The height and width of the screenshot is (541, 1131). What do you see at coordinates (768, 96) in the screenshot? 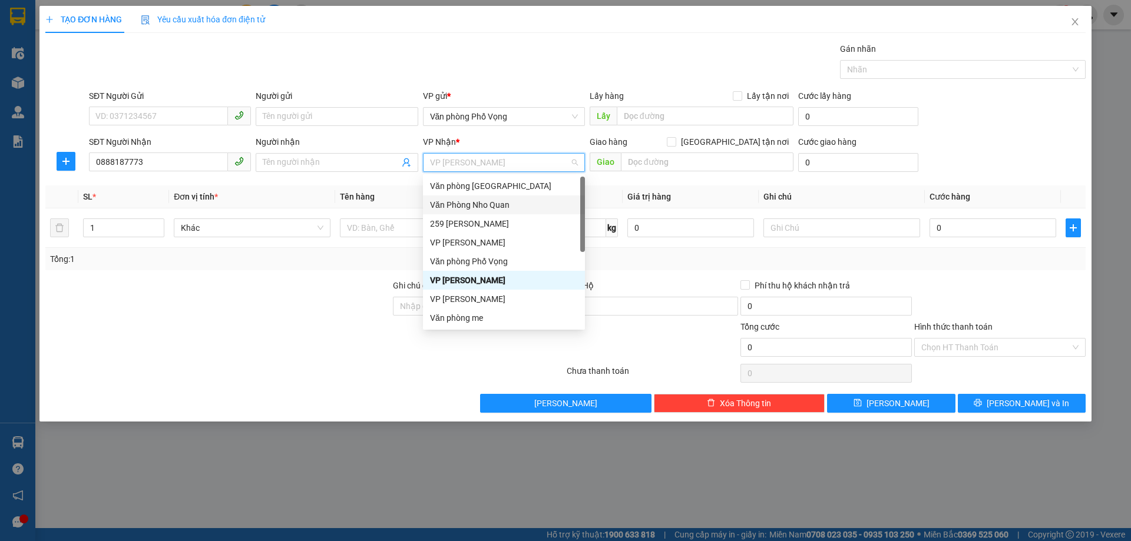
I see `span: Lấy tận nơi` at bounding box center [768, 96].